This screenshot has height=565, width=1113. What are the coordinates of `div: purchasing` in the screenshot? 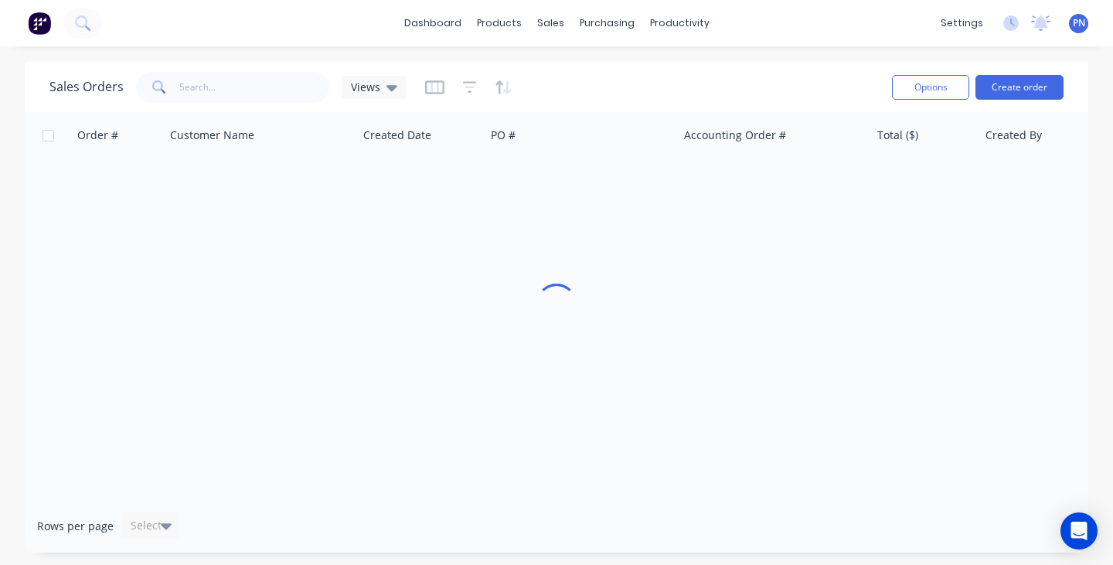 It's located at (607, 23).